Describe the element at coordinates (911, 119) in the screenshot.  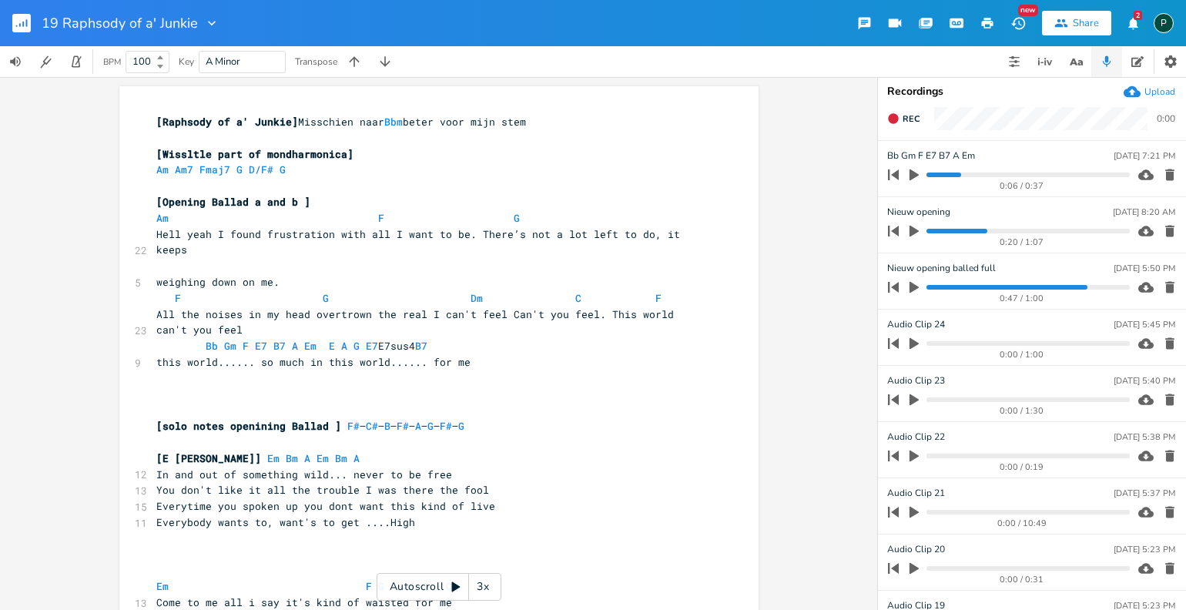
I see `span: Rec` at that location.